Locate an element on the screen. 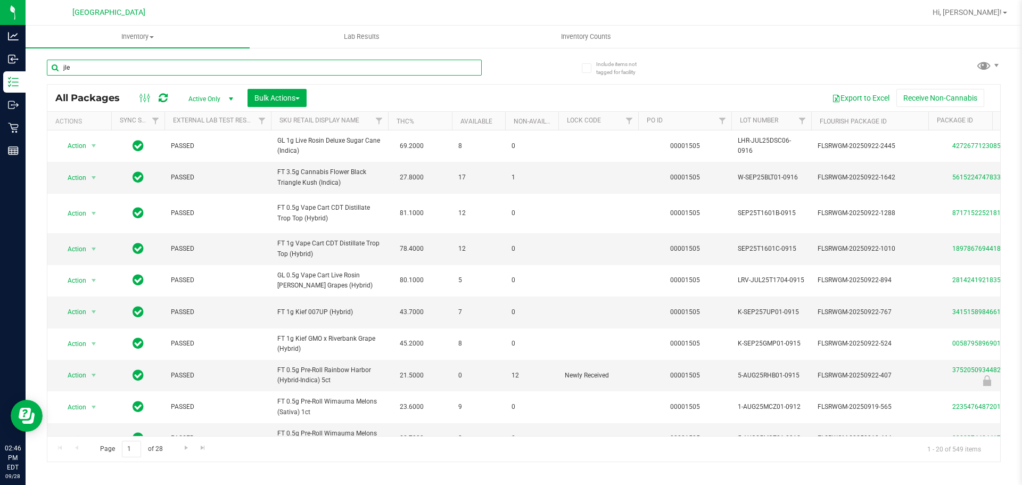 This screenshot has width=1022, height=485. a: Sku Retail Display Name is located at coordinates (319, 120).